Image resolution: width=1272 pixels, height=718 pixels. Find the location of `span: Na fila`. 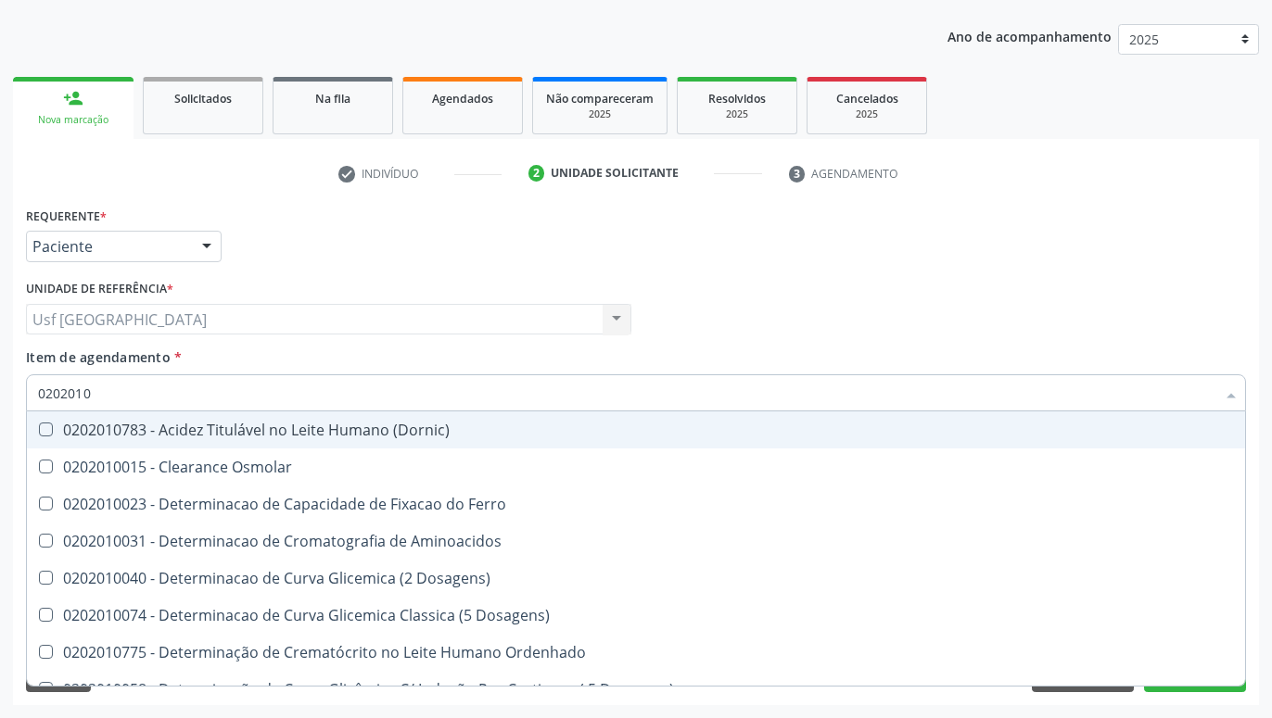

span: Na fila is located at coordinates (333, 98).